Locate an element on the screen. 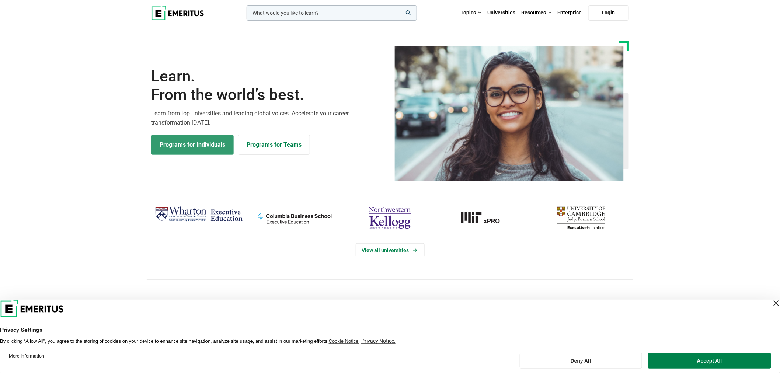  a: View Universities is located at coordinates (390, 250).